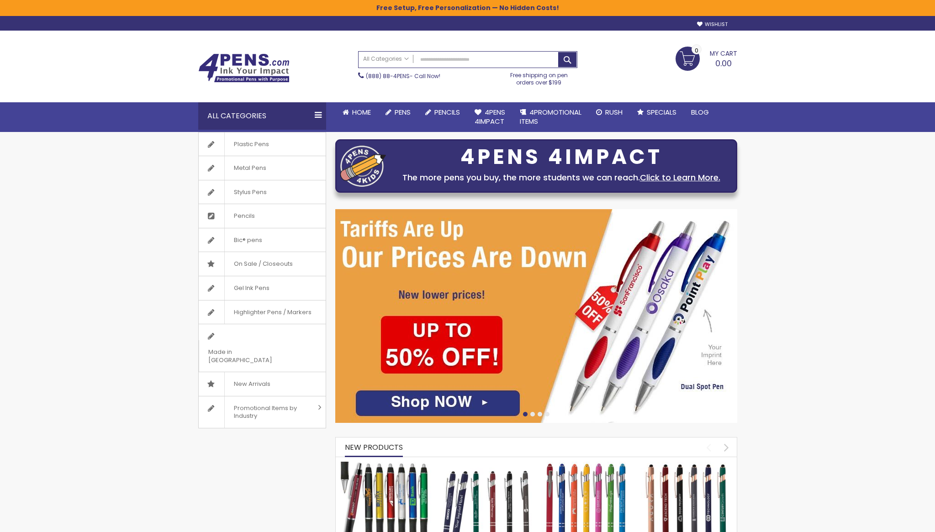 This screenshot has height=532, width=935. Describe the element at coordinates (361, 112) in the screenshot. I see `span: Home` at that location.